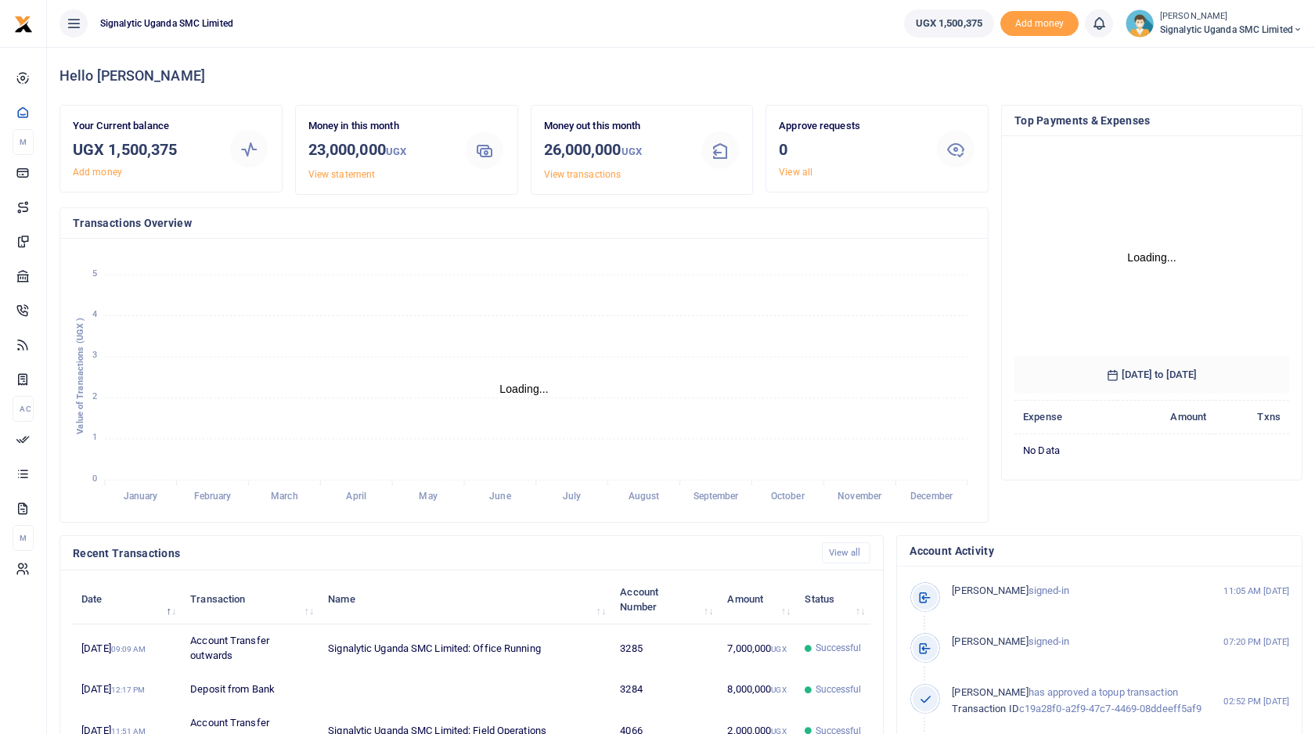 Image resolution: width=1315 pixels, height=734 pixels. Describe the element at coordinates (616, 150) in the screenshot. I see `h3: 26,000,000` at that location.